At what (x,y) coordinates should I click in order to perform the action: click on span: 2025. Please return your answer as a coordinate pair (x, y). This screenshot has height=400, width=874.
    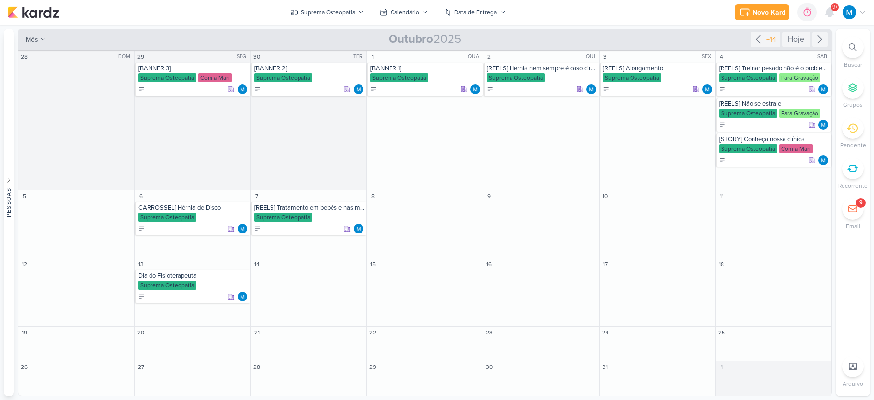
    Looking at the image, I should click on (425, 39).